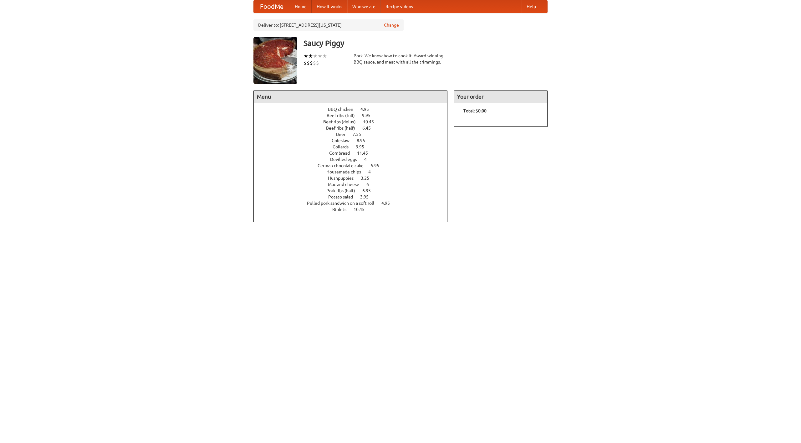  I want to click on a: Riblets 10.45, so click(354, 209).